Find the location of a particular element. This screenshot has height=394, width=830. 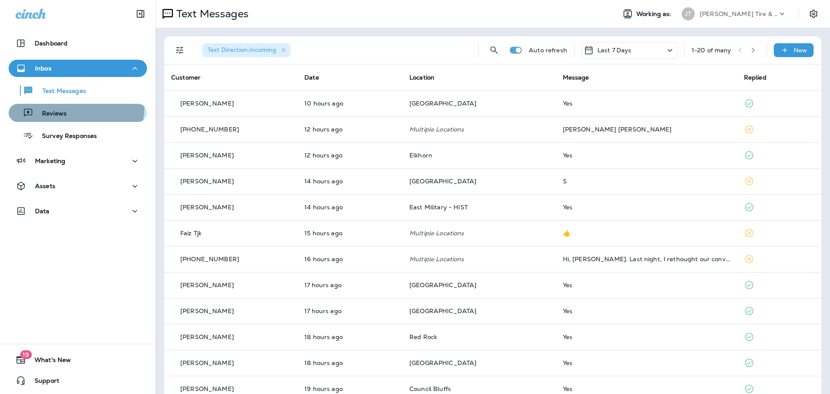

button: Marketing is located at coordinates (78, 161).